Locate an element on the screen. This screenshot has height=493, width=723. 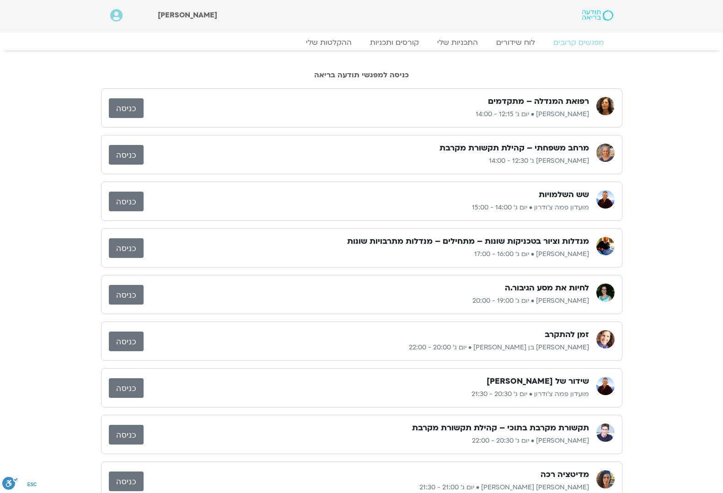
img: רונית הולנדר is located at coordinates (606, 106).